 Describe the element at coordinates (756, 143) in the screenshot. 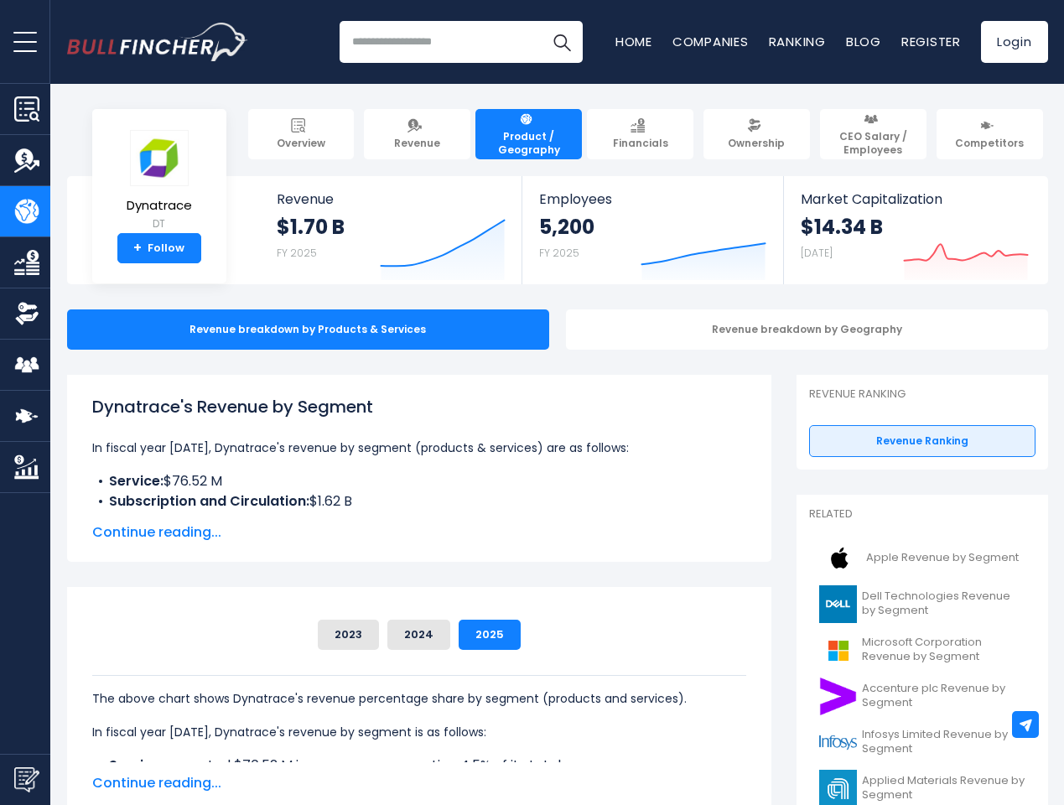

I see `span: Ownership` at that location.